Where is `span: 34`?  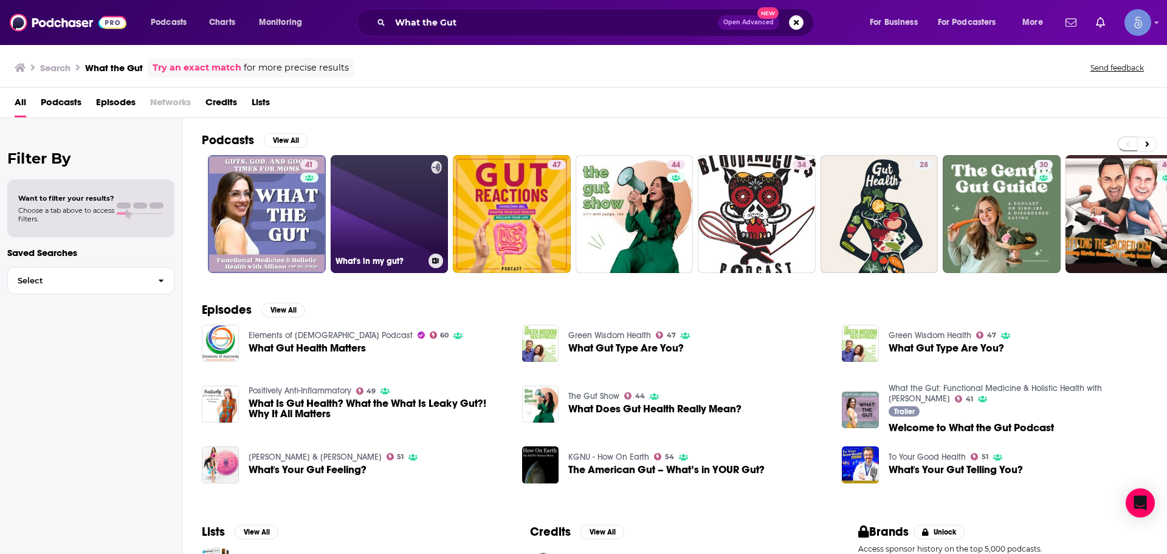 span: 34 is located at coordinates (802, 165).